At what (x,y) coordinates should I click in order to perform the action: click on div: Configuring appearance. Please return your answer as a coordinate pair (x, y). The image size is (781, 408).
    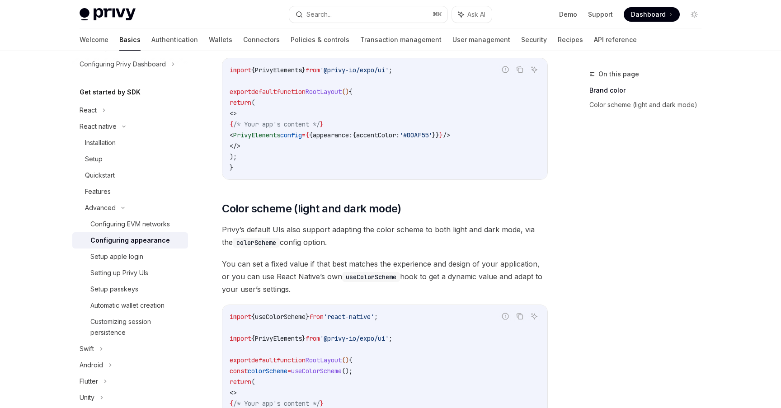
    Looking at the image, I should click on (130, 240).